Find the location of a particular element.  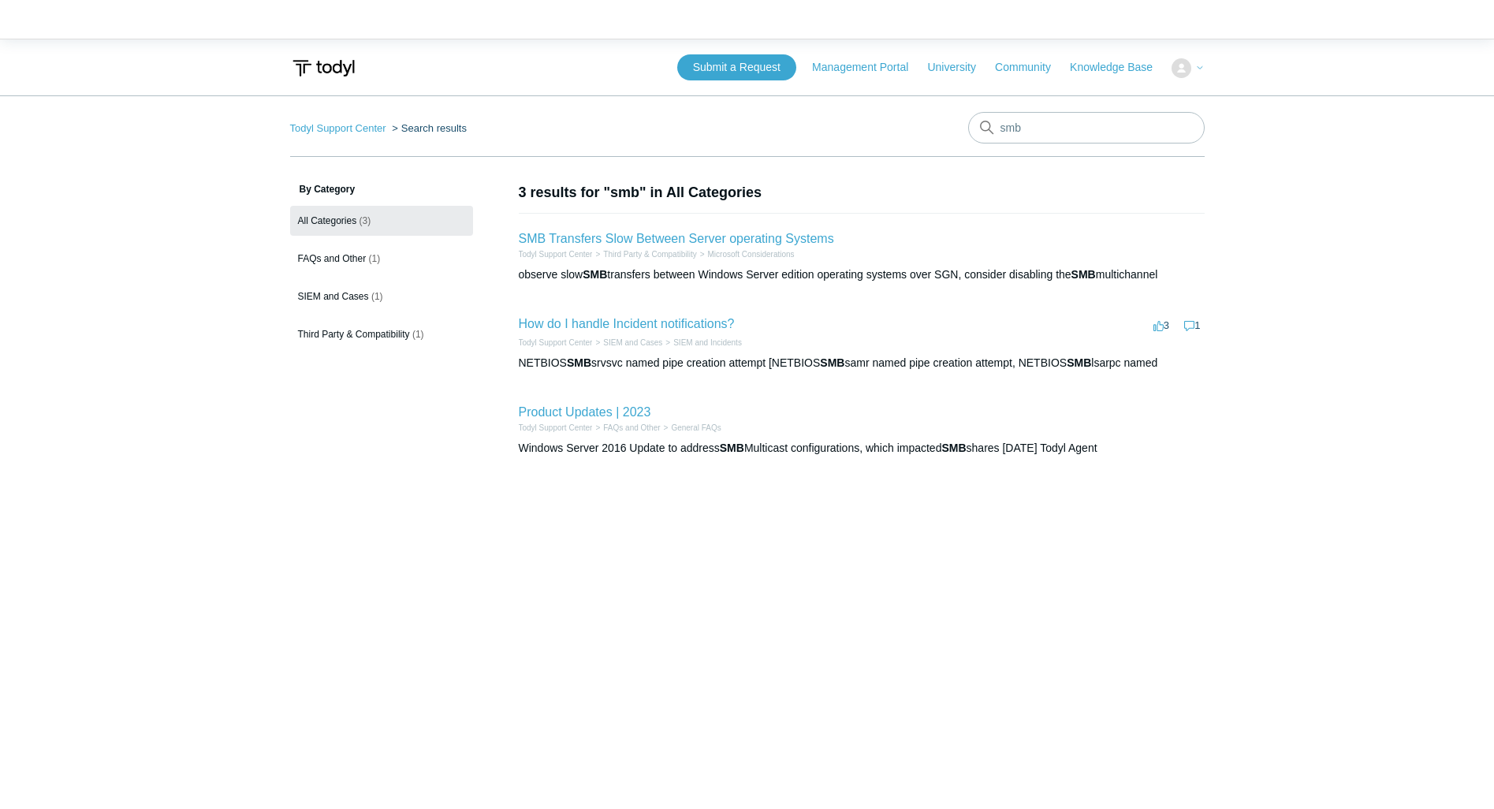

a: FAQs and Other (1) is located at coordinates (382, 259).